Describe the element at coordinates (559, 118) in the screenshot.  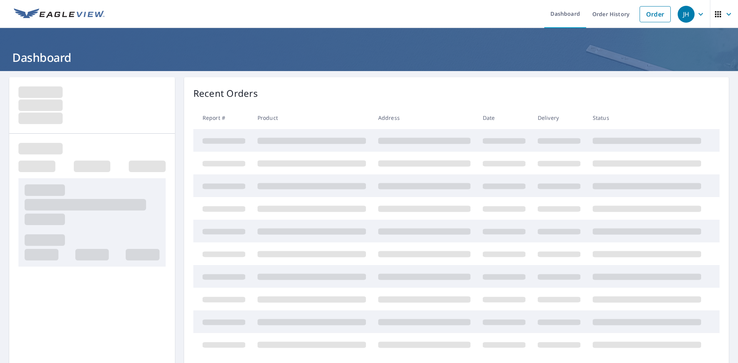
I see `th: Delivery` at that location.